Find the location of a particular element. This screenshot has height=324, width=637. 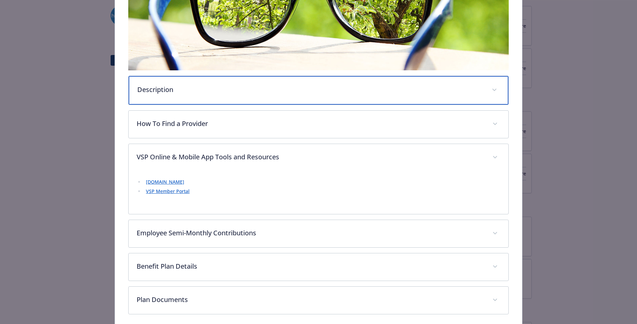

div: Benefit Plan Details is located at coordinates (319, 267).